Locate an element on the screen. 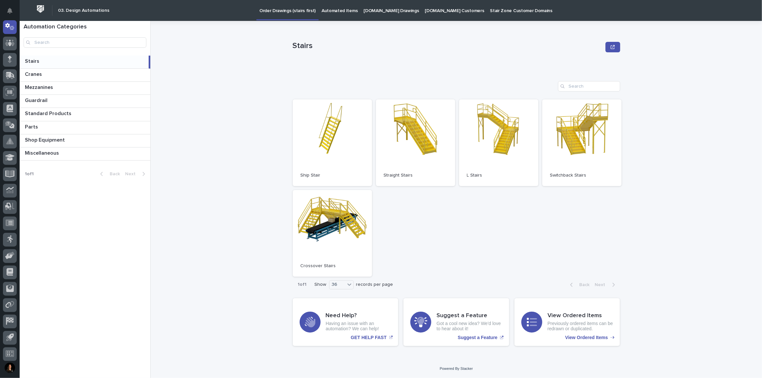 The image size is (762, 378). p: Suggest a Feature is located at coordinates (477, 338).